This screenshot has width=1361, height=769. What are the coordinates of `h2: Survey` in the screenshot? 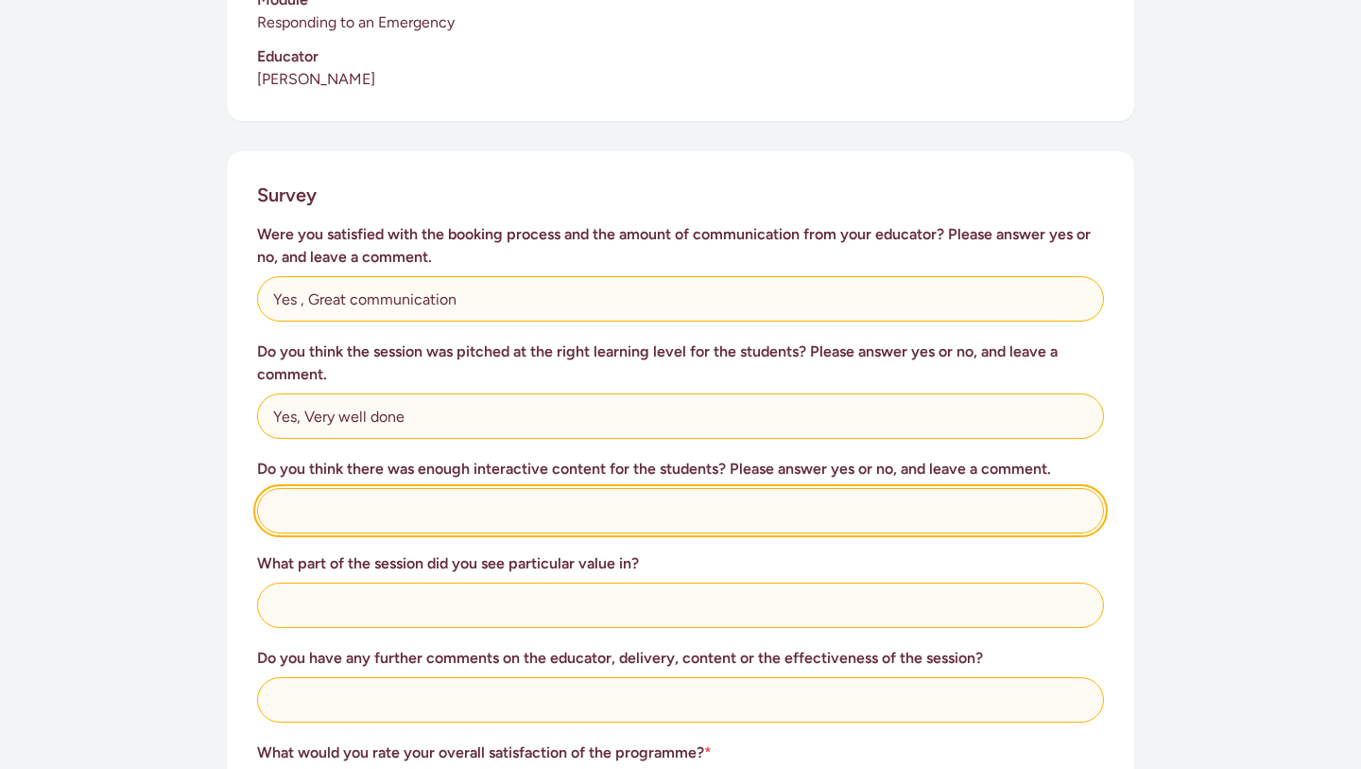 It's located at (286, 195).